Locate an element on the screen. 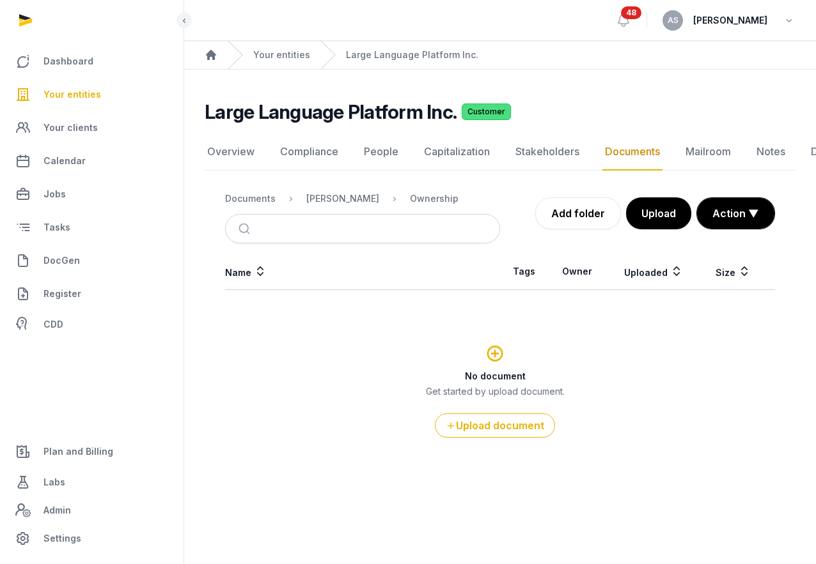 This screenshot has width=816, height=564. a: DocGen is located at coordinates (91, 261).